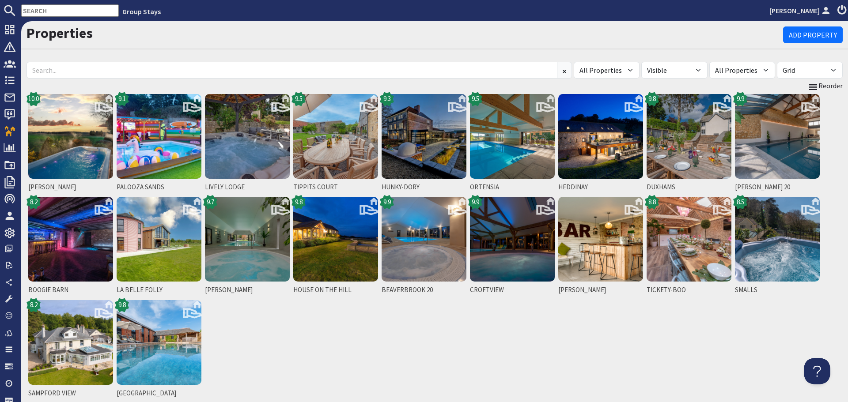  What do you see at coordinates (777, 290) in the screenshot?
I see `span: SMALLS` at bounding box center [777, 290].